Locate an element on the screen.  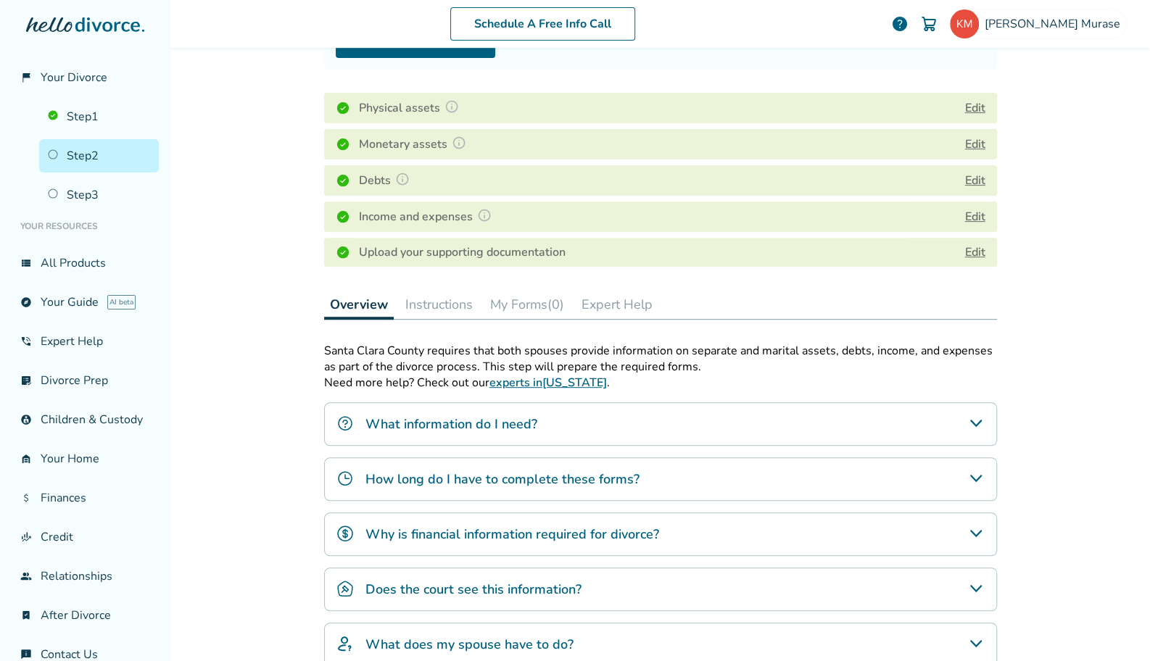
img: How long do I have to complete these forms? is located at coordinates (345, 479).